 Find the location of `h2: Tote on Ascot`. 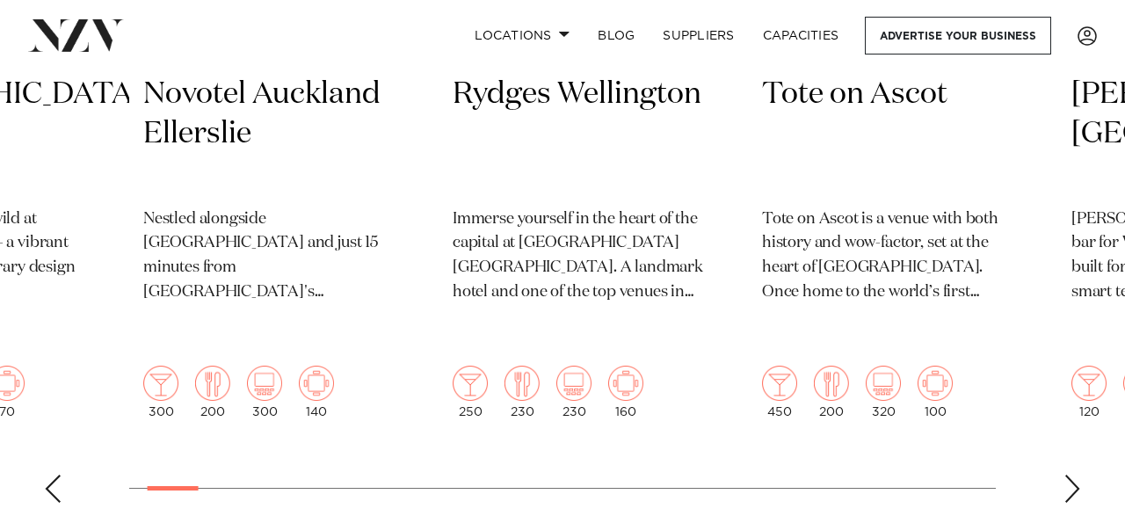

h2: Tote on Ascot is located at coordinates (889, 134).